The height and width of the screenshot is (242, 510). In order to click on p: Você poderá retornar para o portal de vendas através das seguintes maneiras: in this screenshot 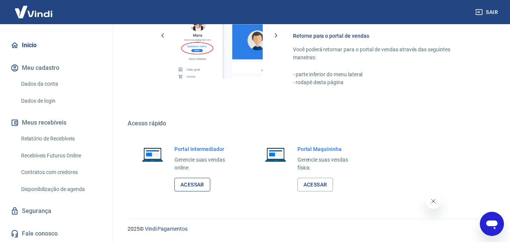, I will do `click(383, 54)`.